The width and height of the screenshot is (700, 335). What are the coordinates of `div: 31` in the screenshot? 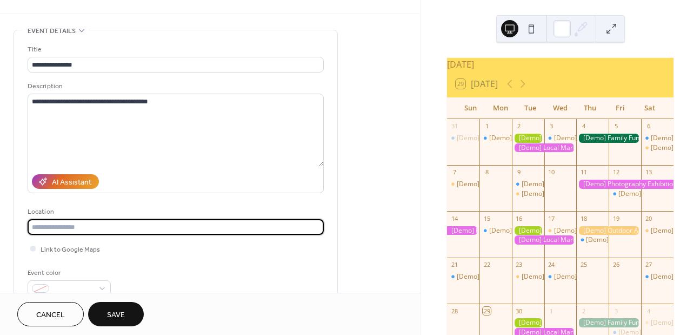 It's located at (454, 126).